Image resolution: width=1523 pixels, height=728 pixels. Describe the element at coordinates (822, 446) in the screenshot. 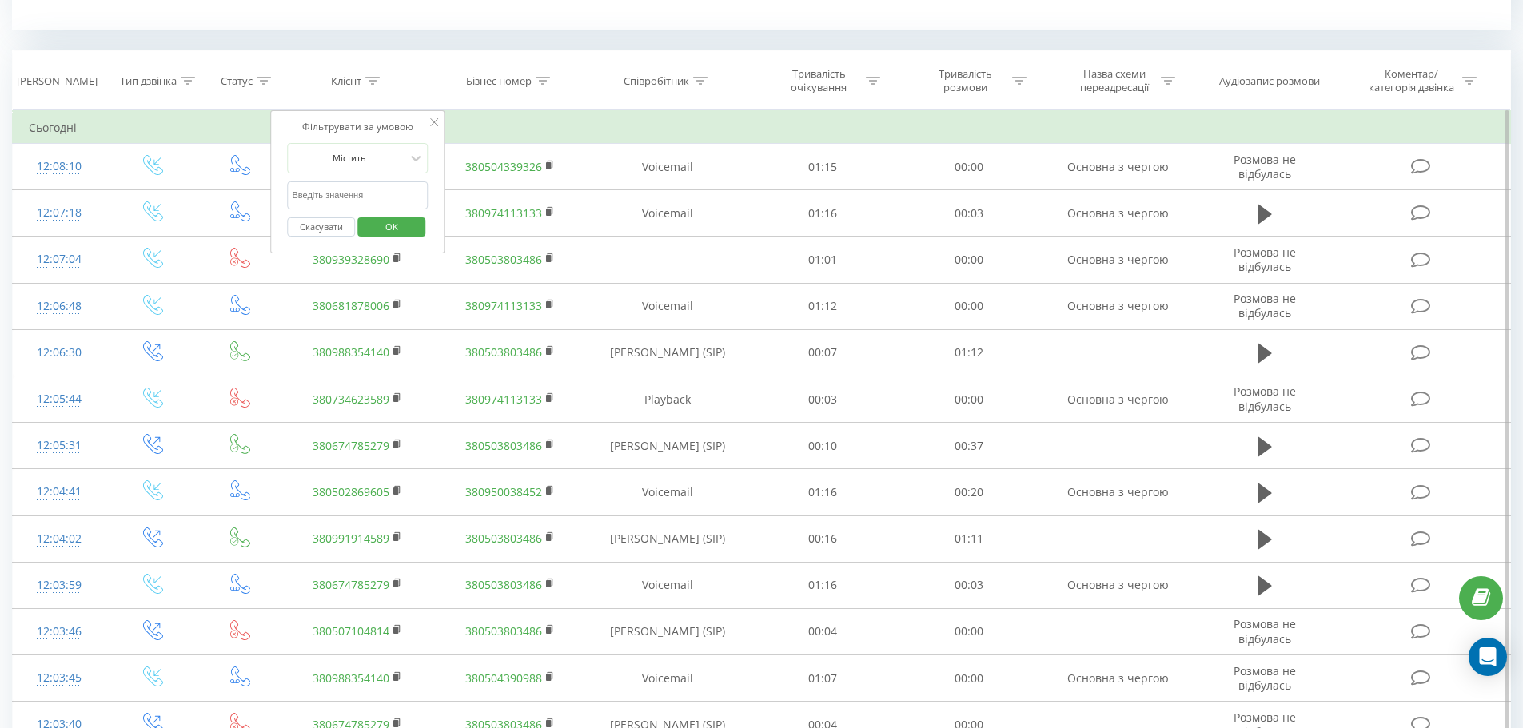

I see `td: 00:10` at that location.